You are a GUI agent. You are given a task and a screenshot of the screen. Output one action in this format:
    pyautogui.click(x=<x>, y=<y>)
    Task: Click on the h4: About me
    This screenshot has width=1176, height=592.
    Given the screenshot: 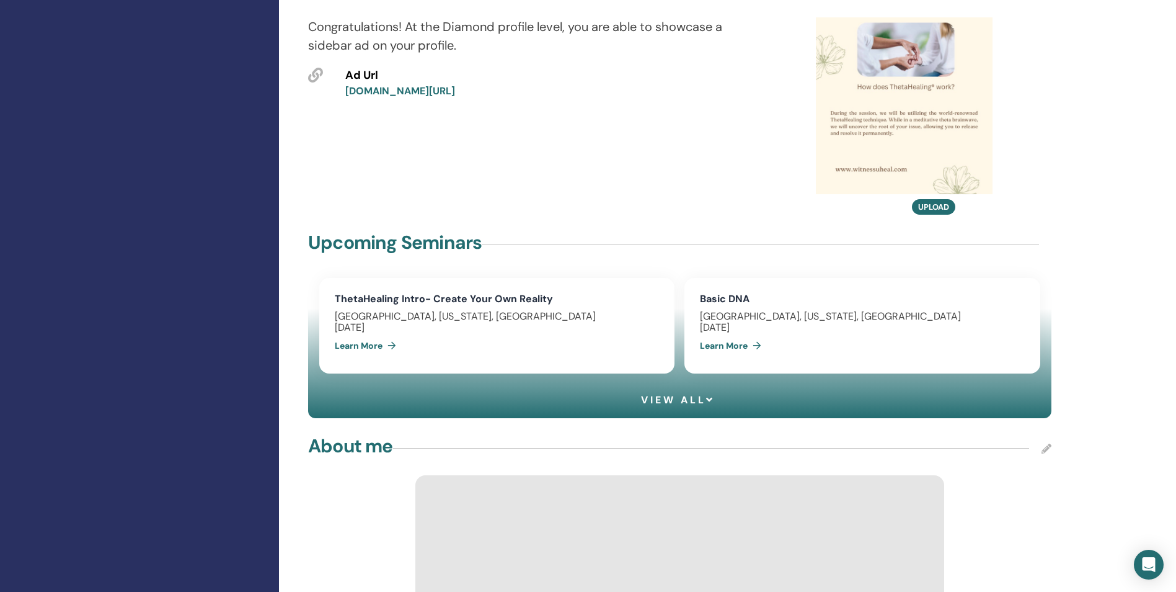 What is the action you would take?
    pyautogui.click(x=350, y=446)
    